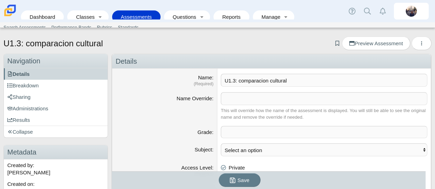 The image size is (435, 189). Describe the element at coordinates (28, 108) in the screenshot. I see `span: Administrations` at that location.